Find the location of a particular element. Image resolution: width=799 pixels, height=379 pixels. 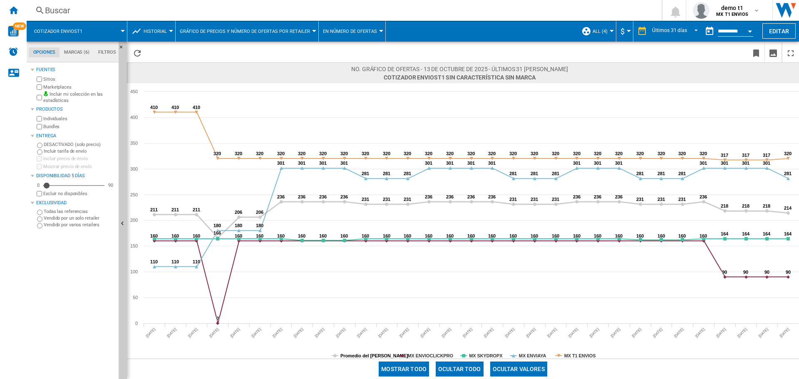

button: Open calendar is located at coordinates (750, 30).